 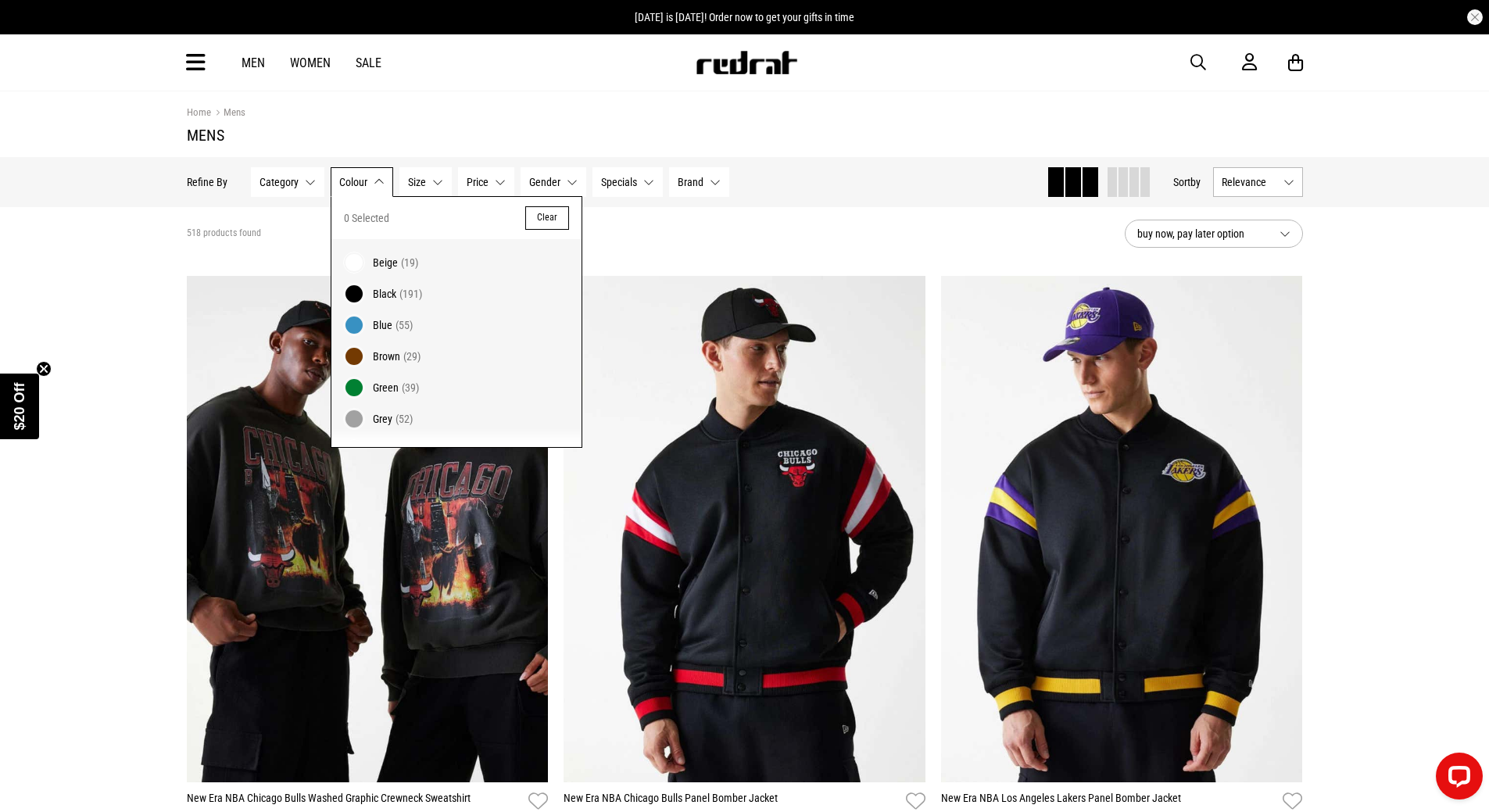 What do you see at coordinates (746, 63) in the screenshot?
I see `img: Redrat logo` at bounding box center [746, 63].